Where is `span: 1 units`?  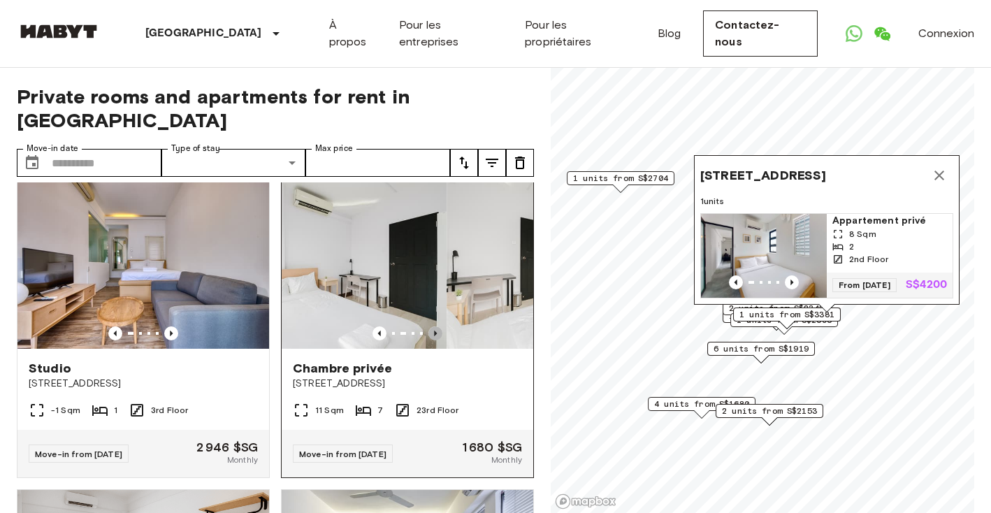 span: 1 units is located at coordinates (827, 201).